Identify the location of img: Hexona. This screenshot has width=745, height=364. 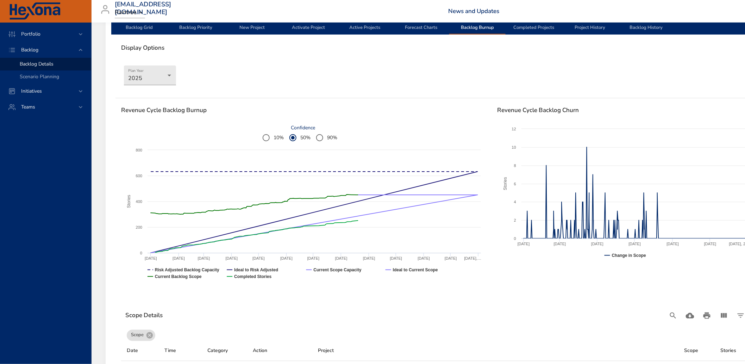
(35, 11).